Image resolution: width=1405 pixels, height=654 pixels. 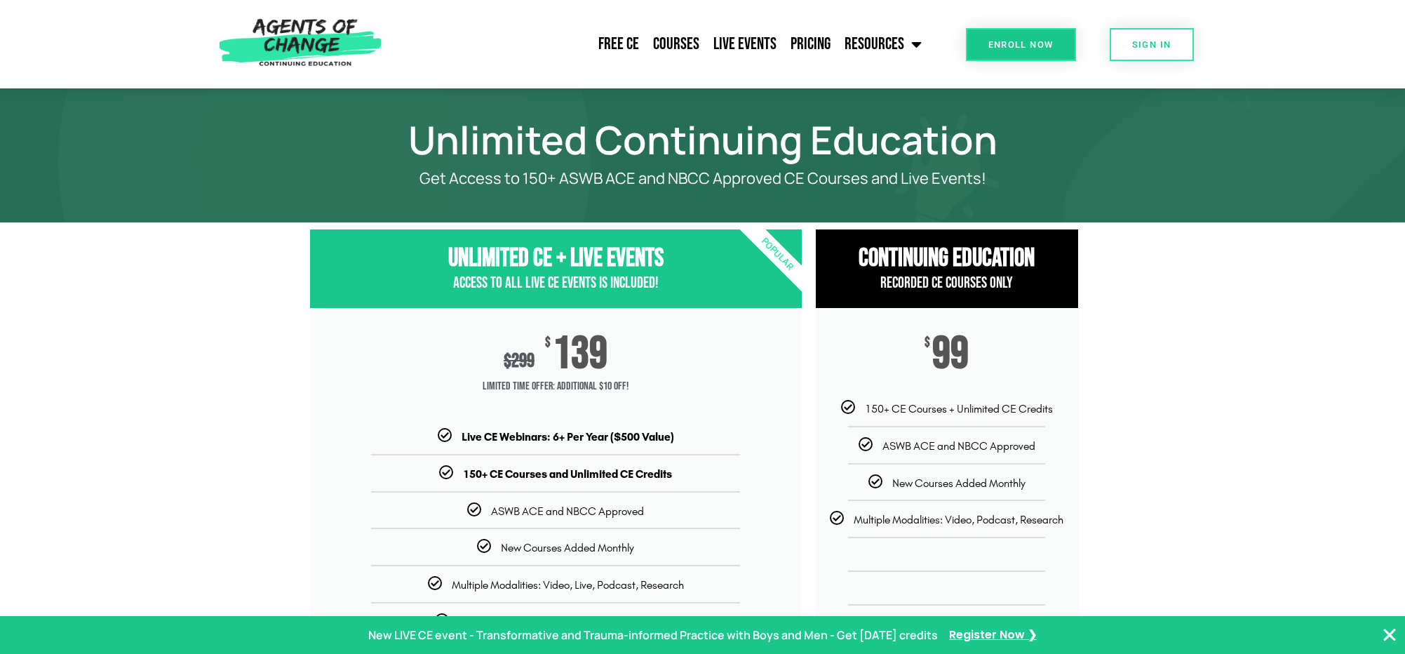 I want to click on div: Popular, so click(x=777, y=254).